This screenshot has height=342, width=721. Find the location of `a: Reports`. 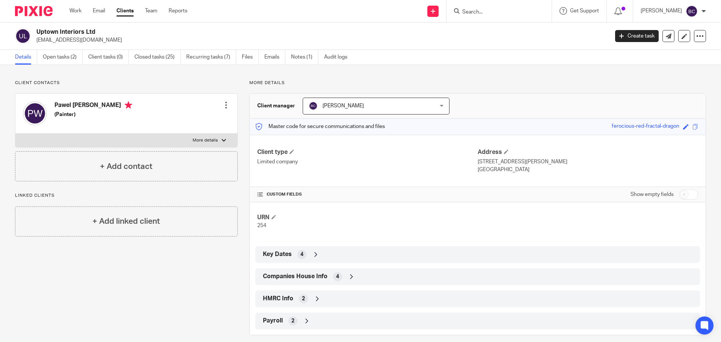

a: Reports is located at coordinates (178, 11).